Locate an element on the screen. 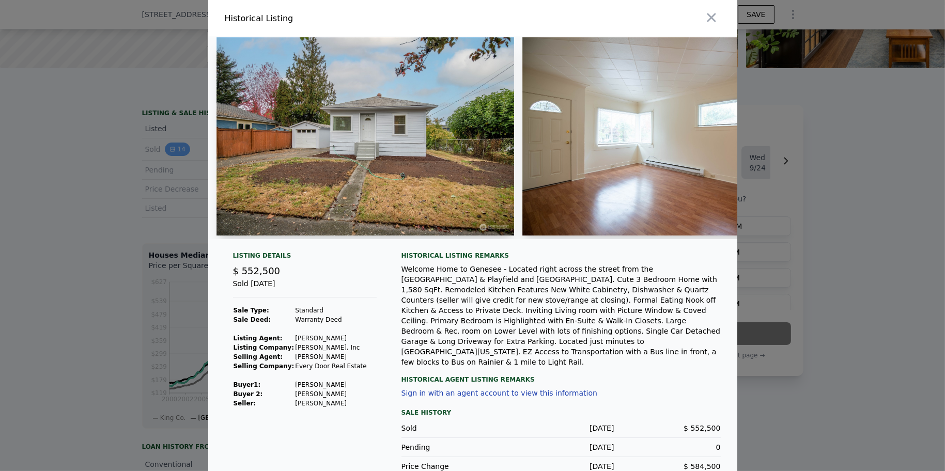 The height and width of the screenshot is (471, 945). div: Historical Listing remarks is located at coordinates (561, 256).